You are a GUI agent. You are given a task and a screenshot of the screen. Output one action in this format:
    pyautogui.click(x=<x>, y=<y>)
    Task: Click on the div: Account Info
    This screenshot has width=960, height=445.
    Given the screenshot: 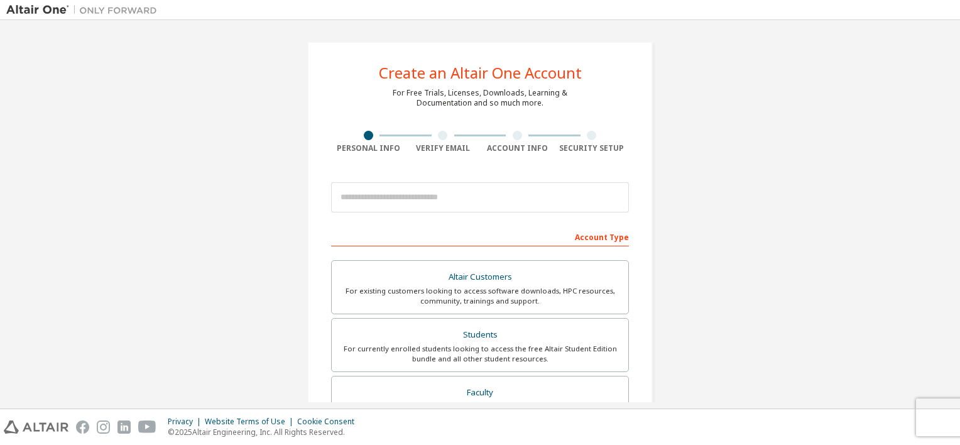 What is the action you would take?
    pyautogui.click(x=517, y=148)
    